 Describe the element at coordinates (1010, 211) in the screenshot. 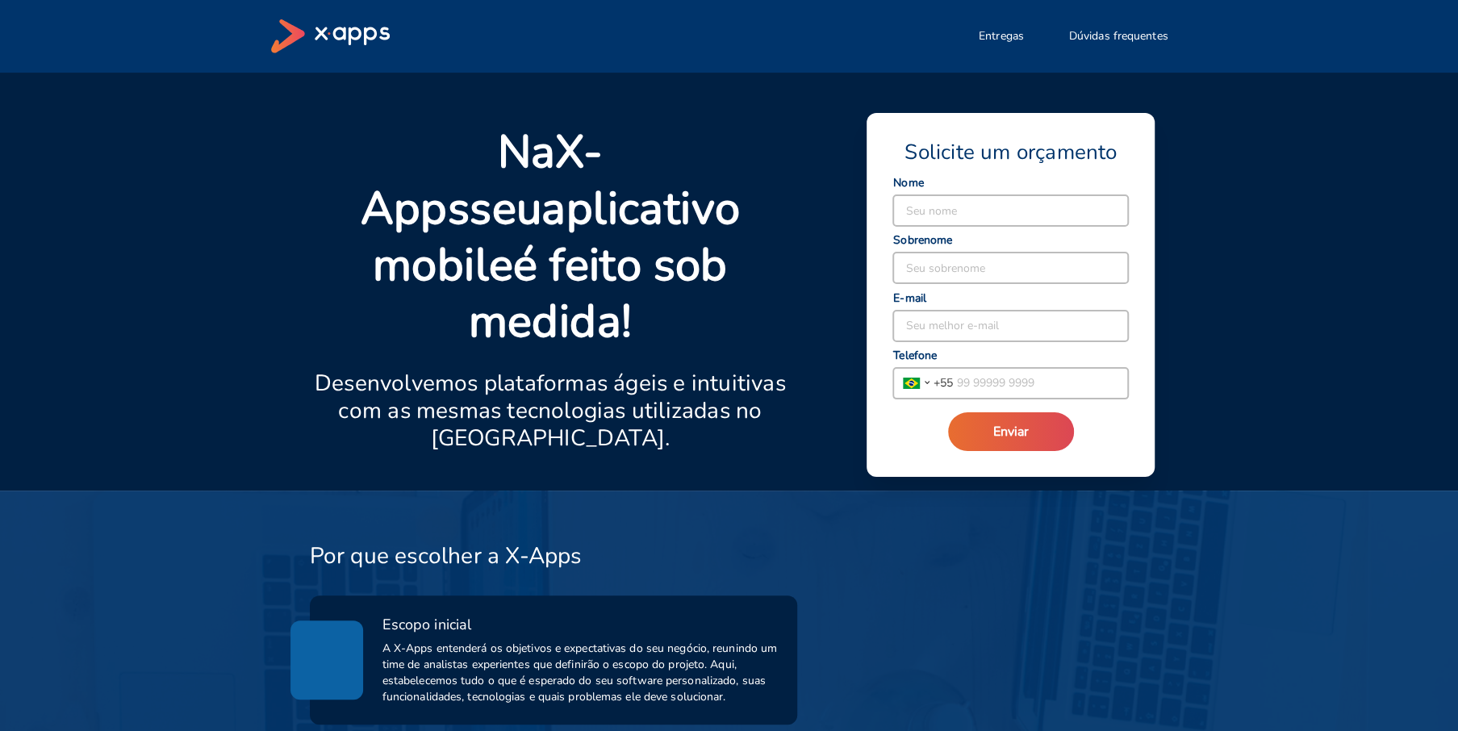

I see `input: Seu nome` at that location.